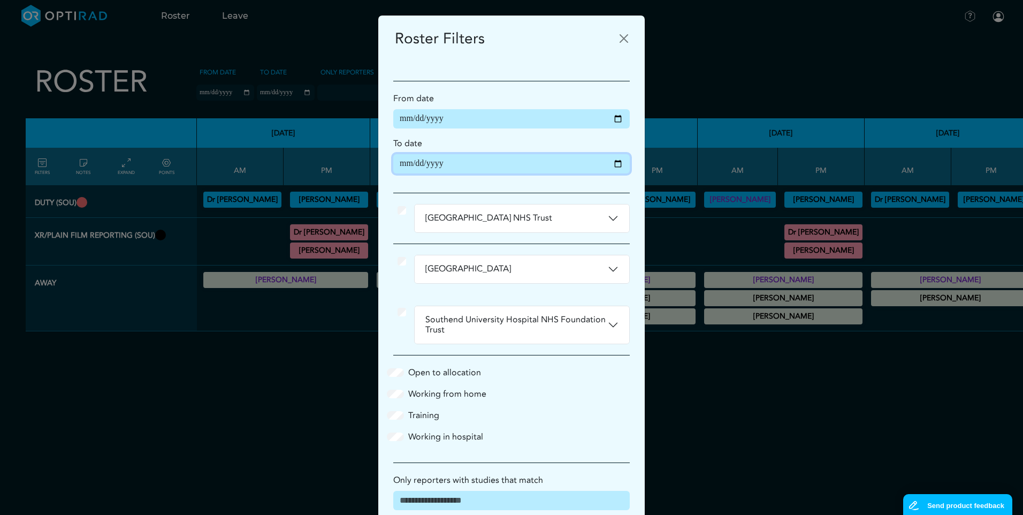 The image size is (1023, 515). I want to click on label: Working from home, so click(447, 394).